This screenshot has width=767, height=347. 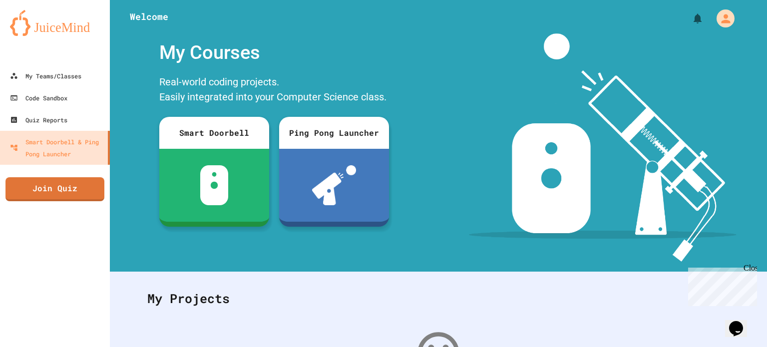 I want to click on a: Join Quiz, so click(x=55, y=189).